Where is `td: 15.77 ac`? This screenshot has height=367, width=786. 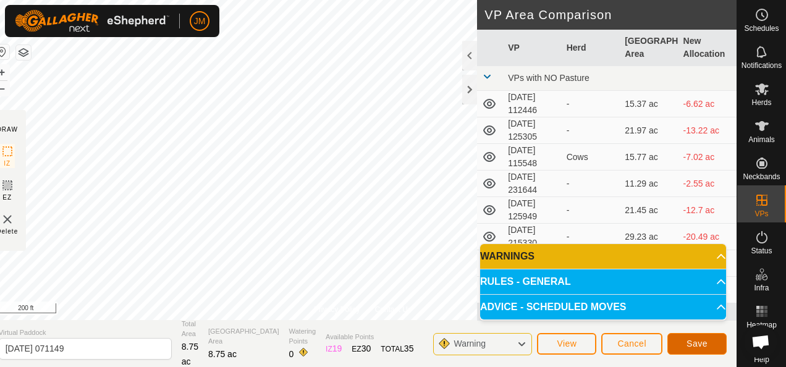 td: 15.77 ac is located at coordinates (648, 157).